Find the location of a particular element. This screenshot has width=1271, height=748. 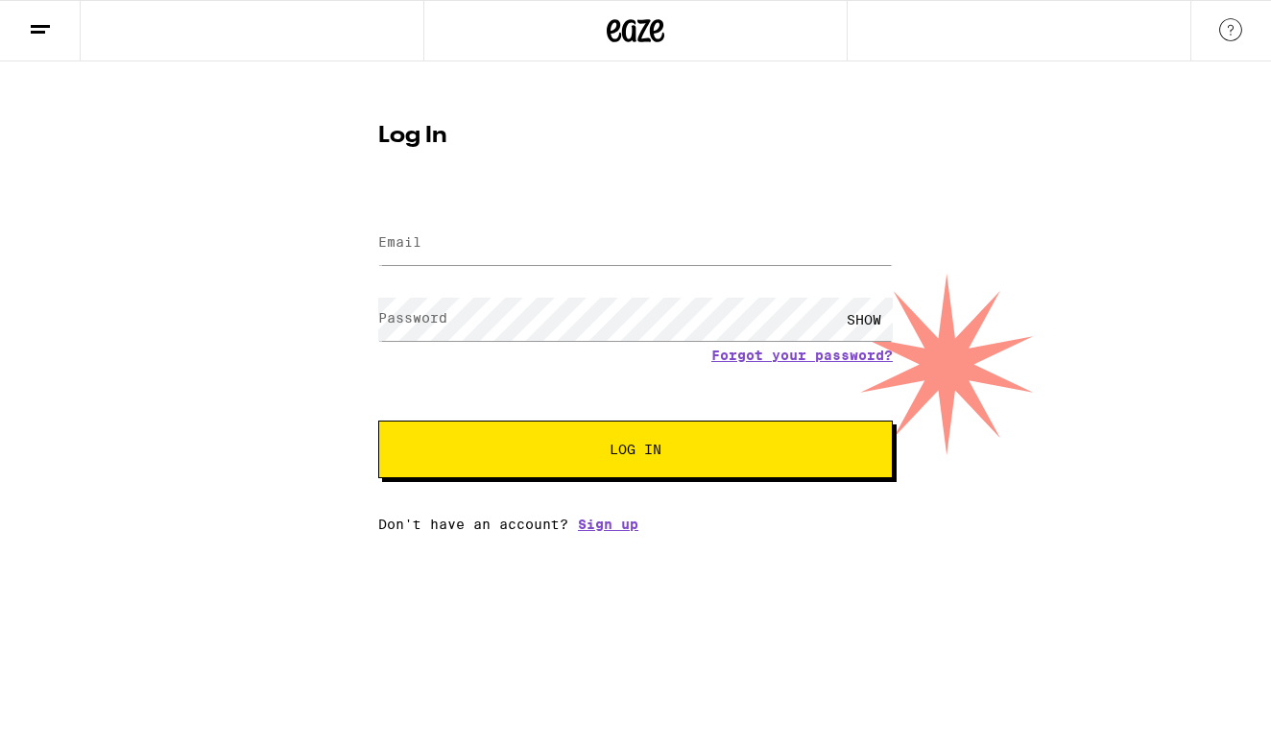

a: Forgot your password? is located at coordinates (801, 355).